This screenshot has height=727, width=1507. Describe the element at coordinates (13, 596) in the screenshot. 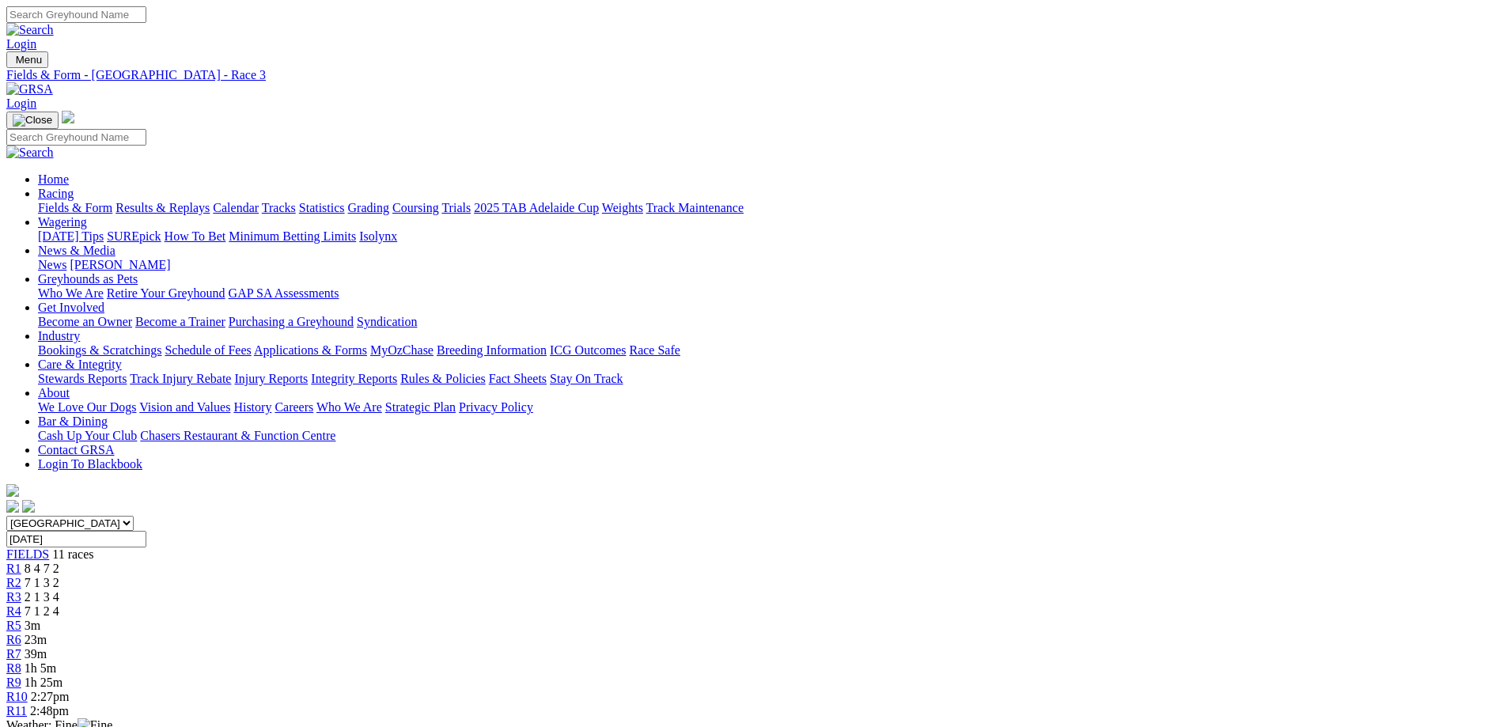

I see `a: R3` at that location.